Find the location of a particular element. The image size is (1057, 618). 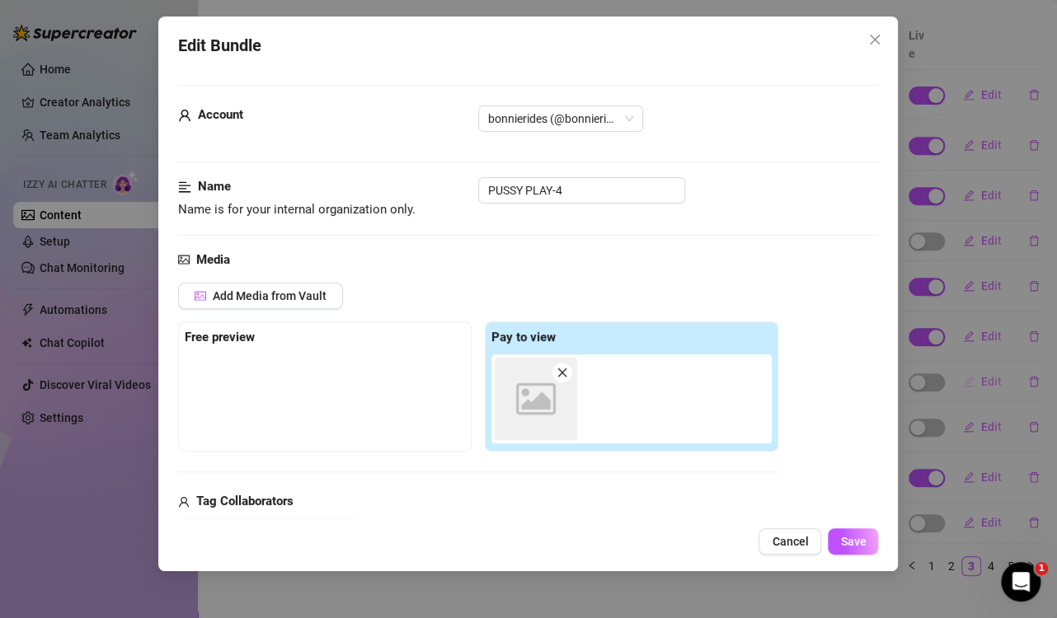

span: bonnierides (@bonnierides) is located at coordinates (561, 119).